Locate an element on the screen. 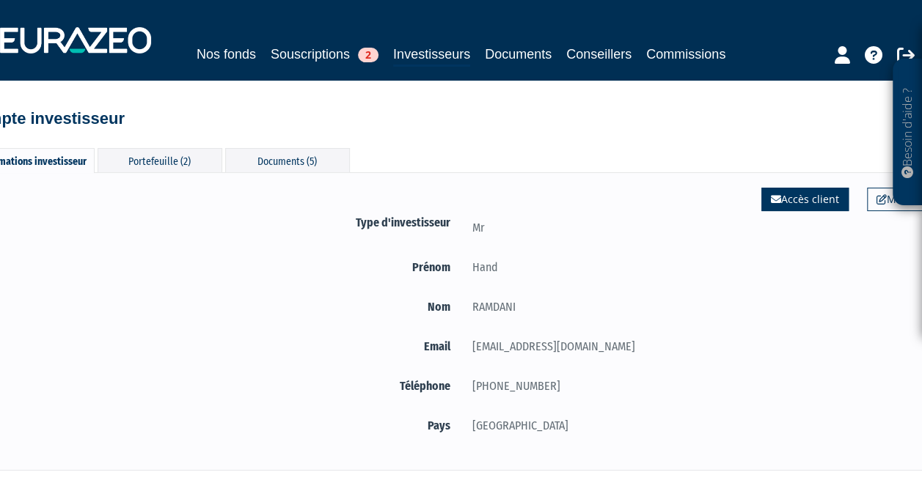 This screenshot has height=483, width=922. p: Besoin d'aide ? is located at coordinates (907, 133).